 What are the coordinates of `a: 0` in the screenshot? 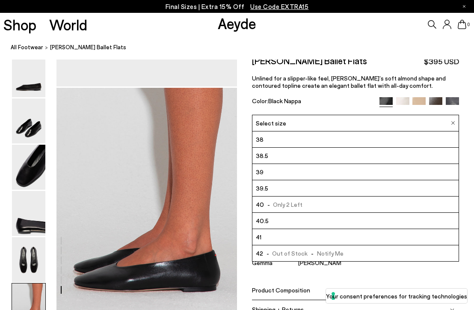 It's located at (462, 24).